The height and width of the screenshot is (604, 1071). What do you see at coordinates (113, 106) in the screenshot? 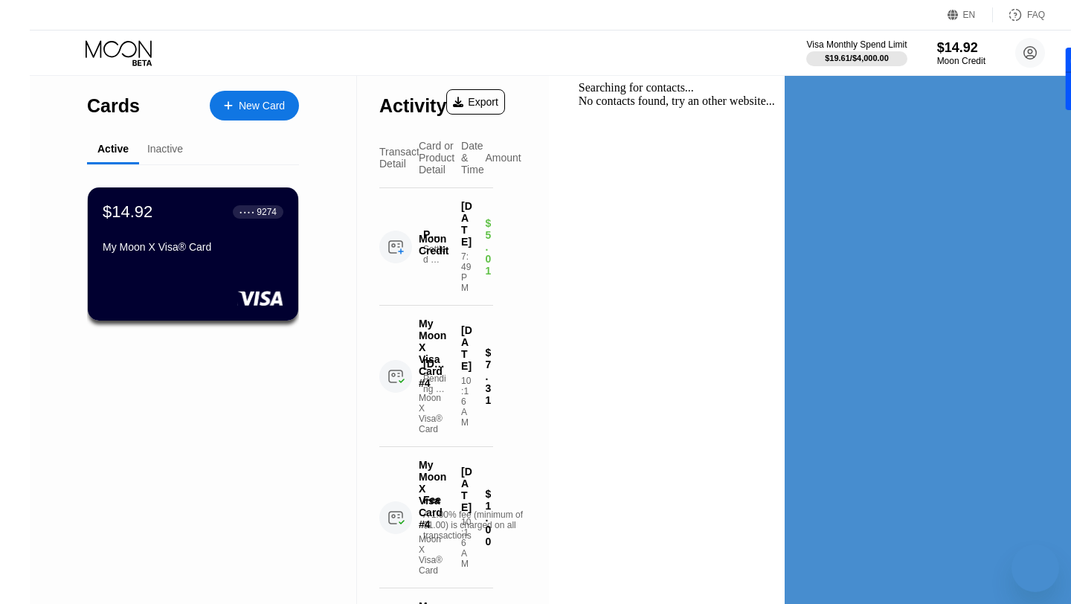
I see `div: Cards` at bounding box center [113, 106].